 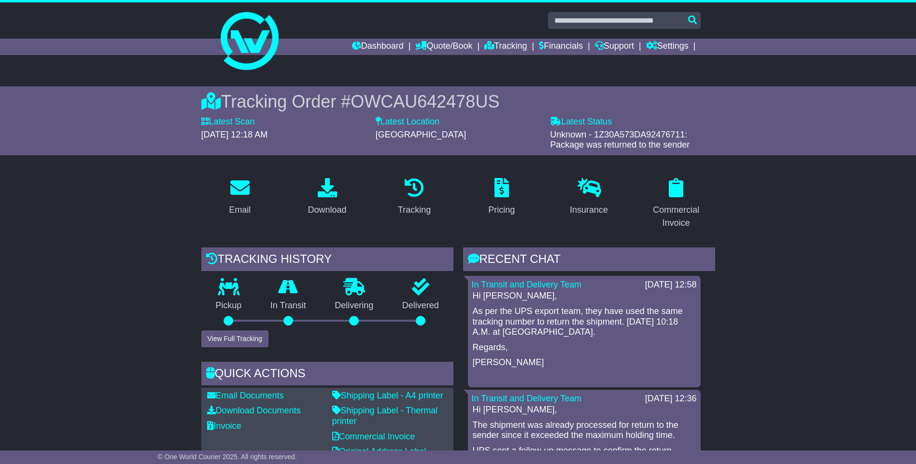 What do you see at coordinates (667, 47) in the screenshot?
I see `a: Settings` at bounding box center [667, 47].